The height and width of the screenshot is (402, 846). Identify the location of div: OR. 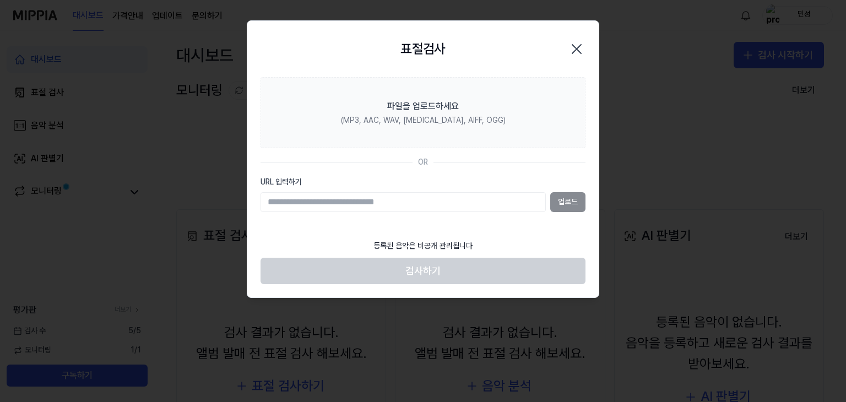
(423, 162).